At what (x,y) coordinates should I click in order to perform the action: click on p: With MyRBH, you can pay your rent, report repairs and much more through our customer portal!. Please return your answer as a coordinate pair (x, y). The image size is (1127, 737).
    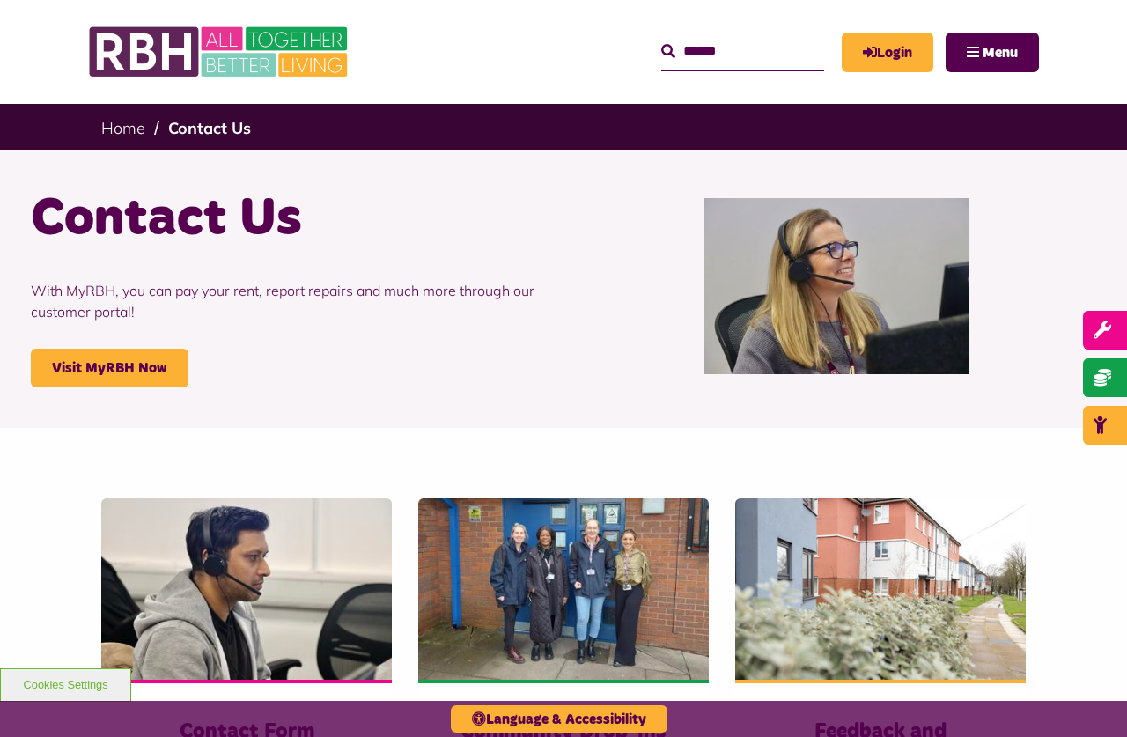
    Looking at the image, I should click on (290, 301).